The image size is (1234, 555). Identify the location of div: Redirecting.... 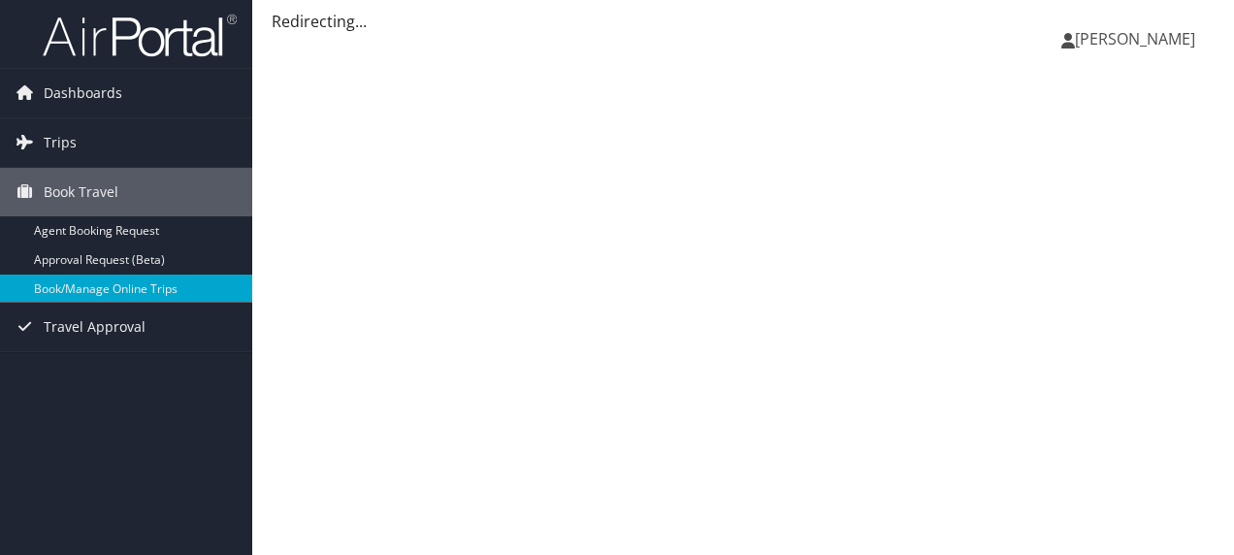
(743, 21).